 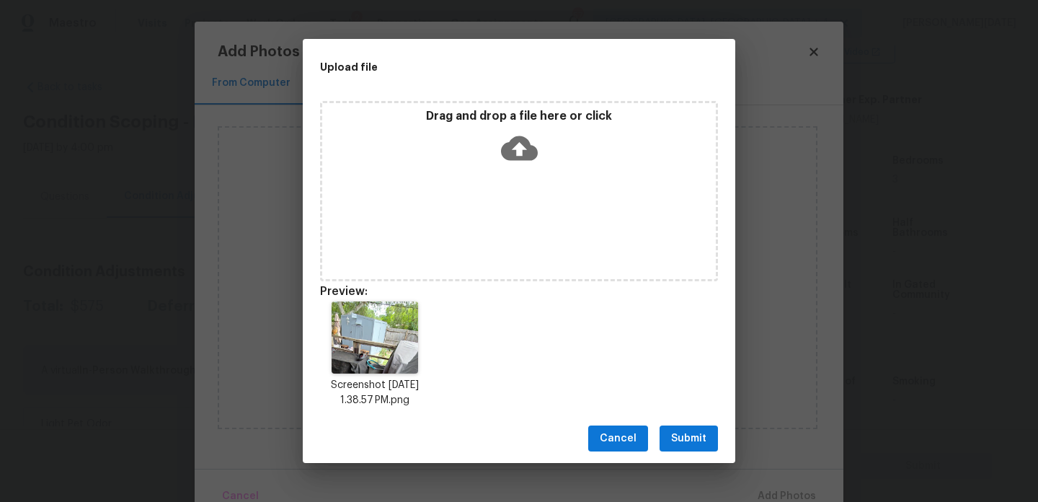 I want to click on button: Cancel, so click(x=618, y=438).